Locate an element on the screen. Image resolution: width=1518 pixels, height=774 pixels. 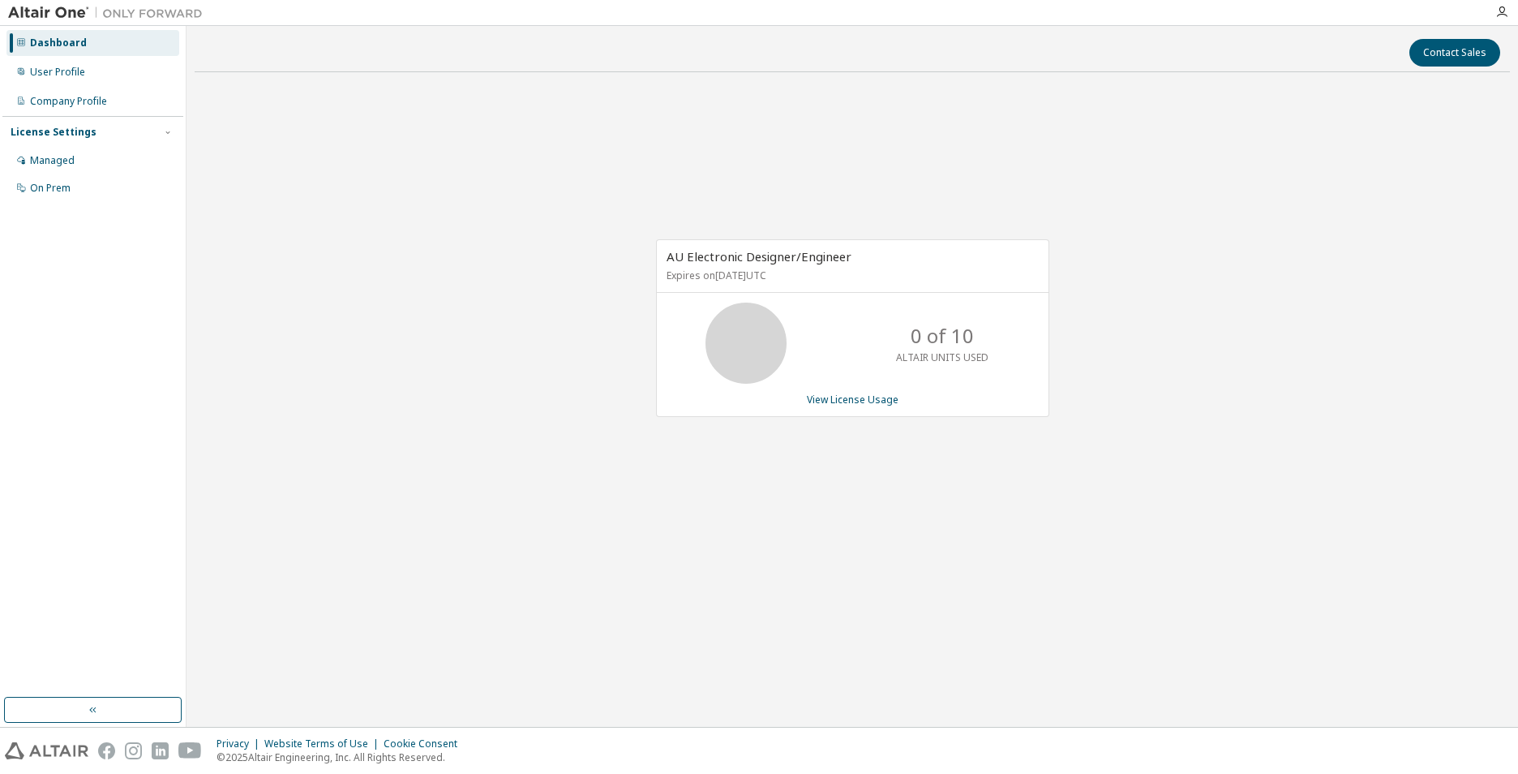
div: Privacy is located at coordinates (240, 744).